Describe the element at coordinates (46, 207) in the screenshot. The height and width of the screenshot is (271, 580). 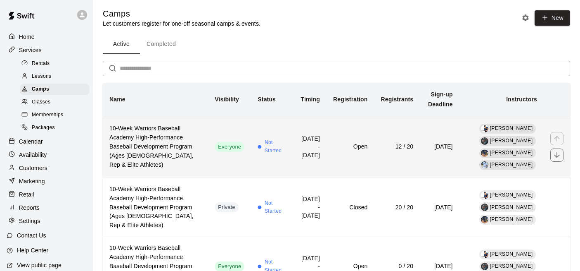
I see `div: Reports` at that location.